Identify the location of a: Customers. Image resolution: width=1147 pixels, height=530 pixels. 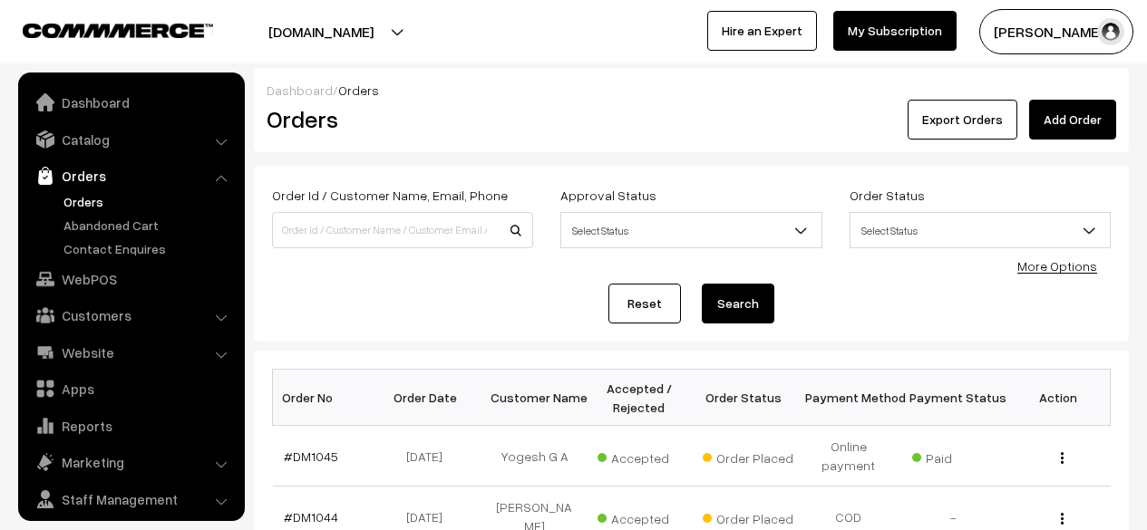
(131, 316).